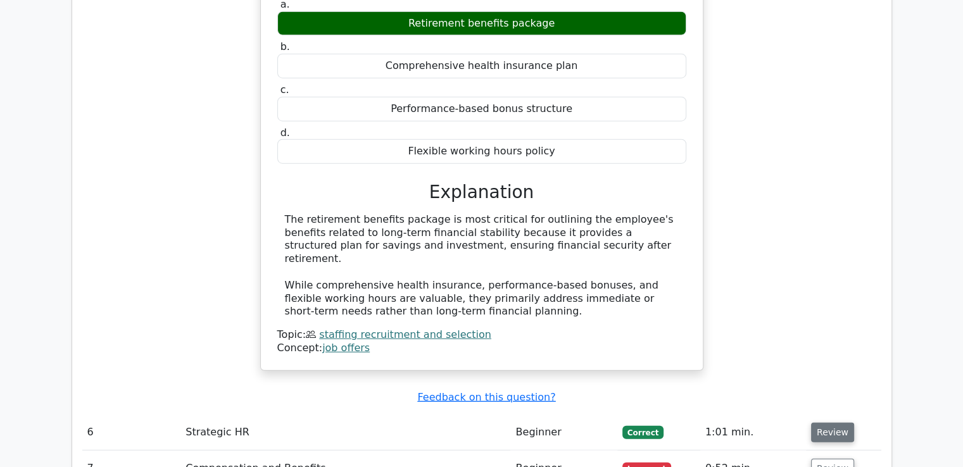 This screenshot has width=963, height=467. Describe the element at coordinates (482, 335) in the screenshot. I see `div: Topic:` at that location.